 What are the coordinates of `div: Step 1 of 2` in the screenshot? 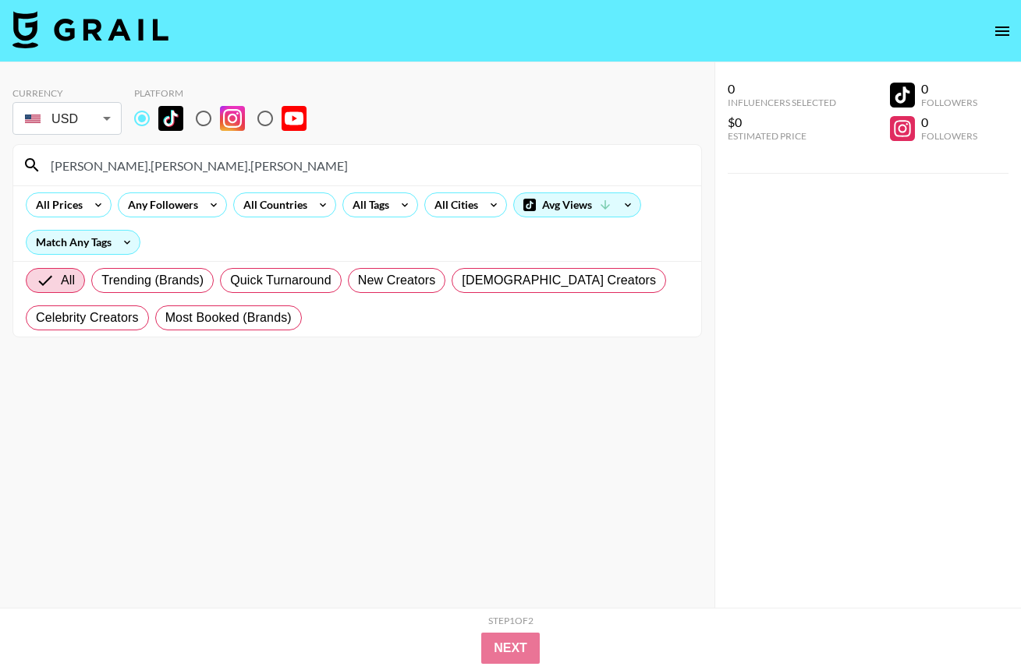 It's located at (511, 621).